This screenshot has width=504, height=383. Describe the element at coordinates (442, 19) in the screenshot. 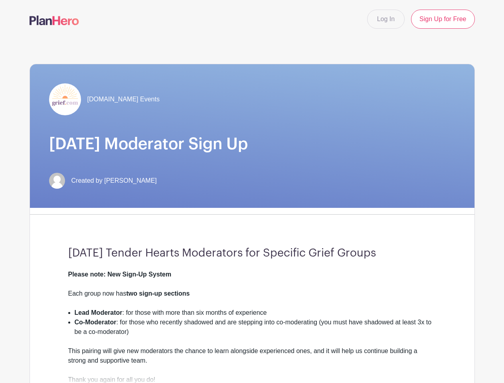

I see `a: Sign Up for Free` at that location.